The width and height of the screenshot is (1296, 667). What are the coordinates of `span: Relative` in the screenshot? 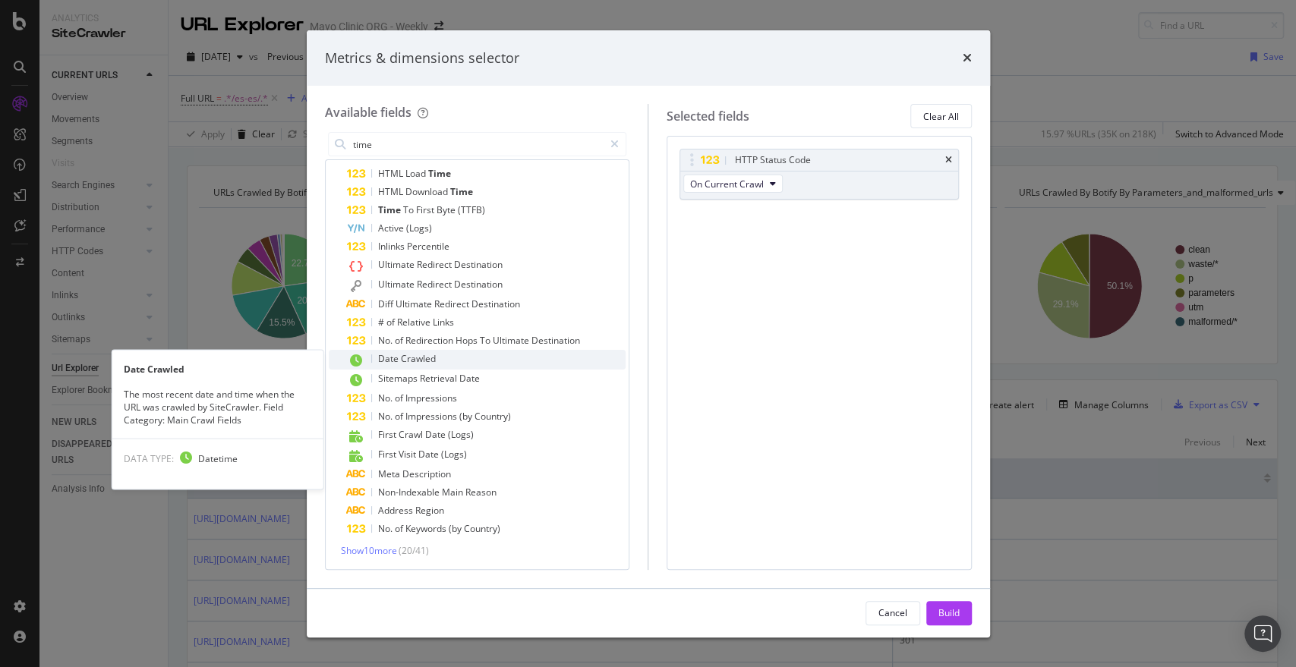 It's located at (414, 322).